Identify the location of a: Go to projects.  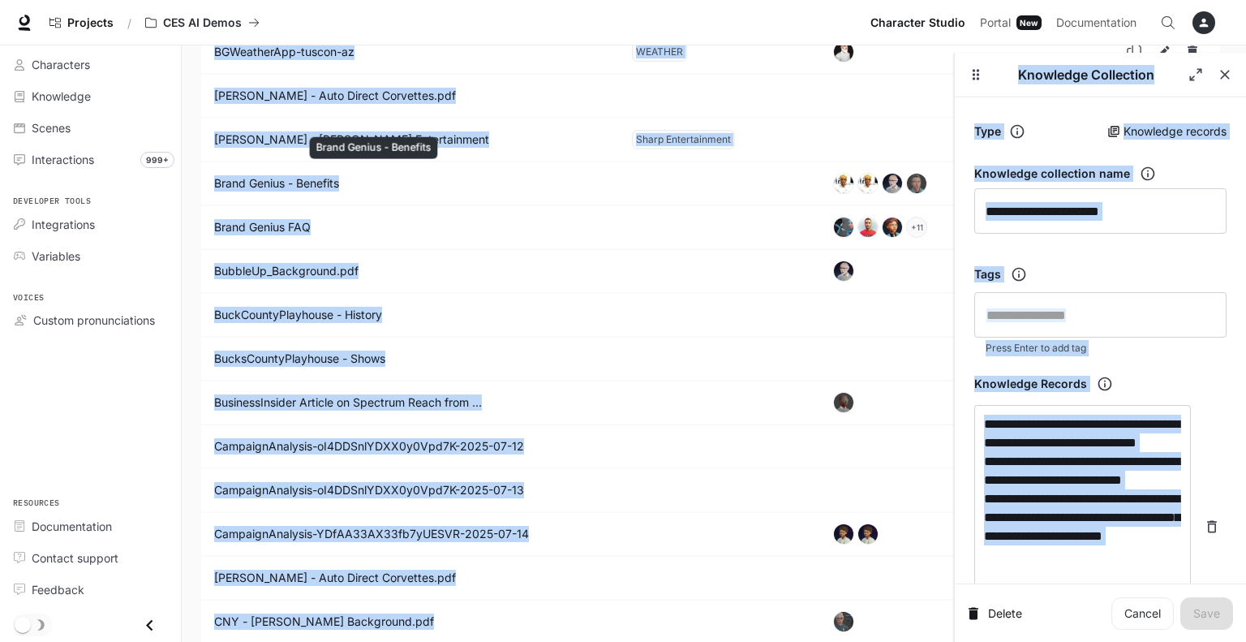
(81, 23).